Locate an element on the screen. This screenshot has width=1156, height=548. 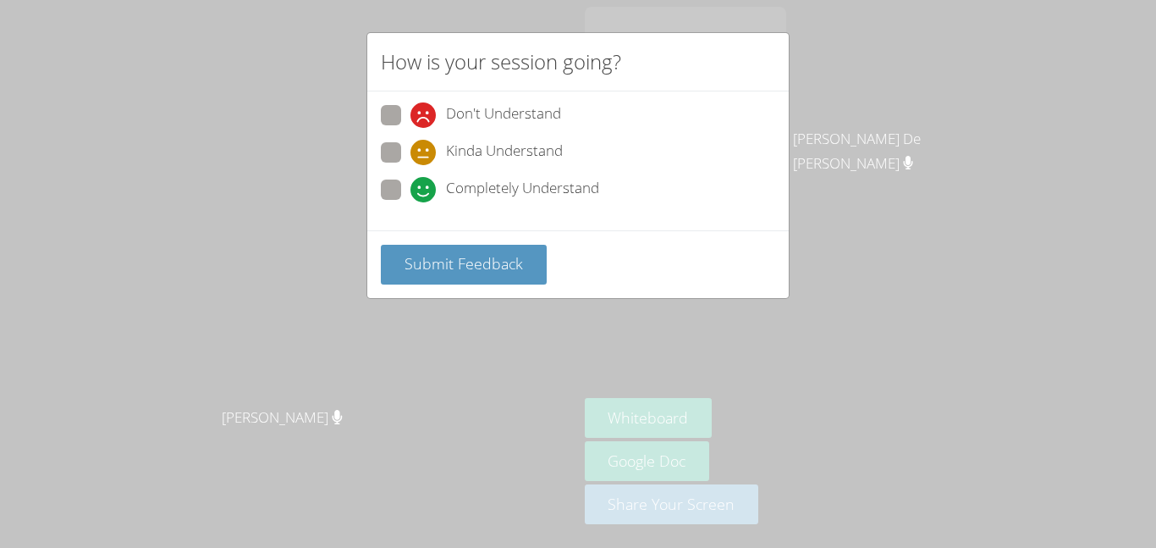
span: Kinda Understand is located at coordinates (504, 152).